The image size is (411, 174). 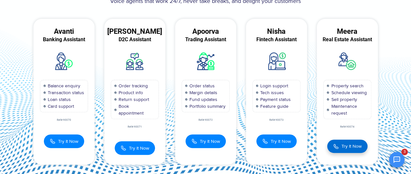 What do you see at coordinates (136, 110) in the screenshot?
I see `span: Book appointment` at bounding box center [136, 110].